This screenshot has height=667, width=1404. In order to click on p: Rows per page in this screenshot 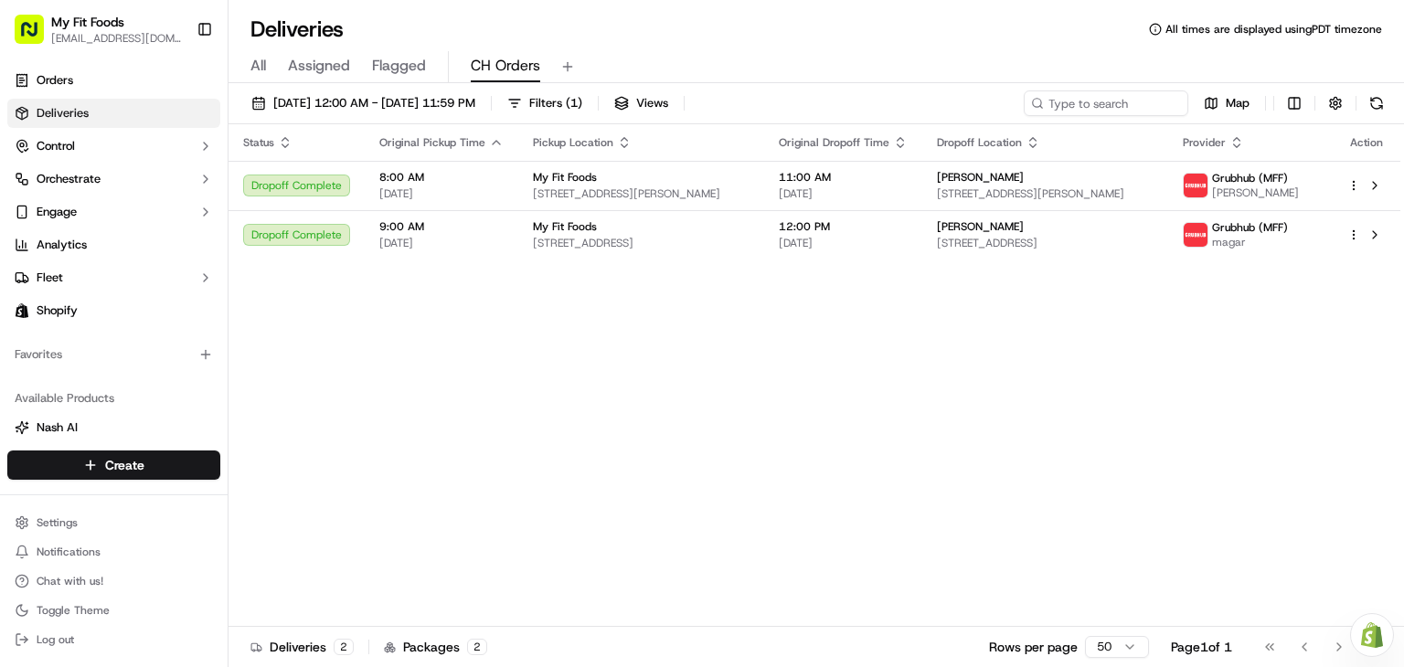, I will do `click(1033, 647)`.